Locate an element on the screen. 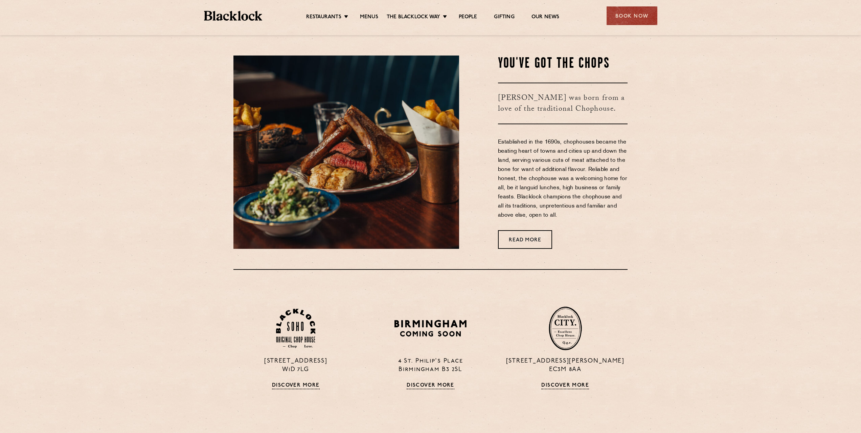  a: Read More is located at coordinates (525, 239).